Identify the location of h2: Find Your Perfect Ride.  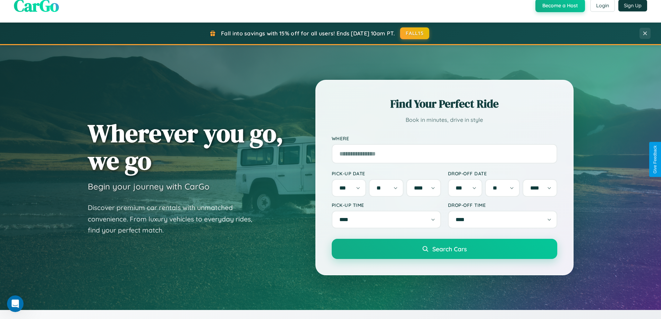
(444, 104).